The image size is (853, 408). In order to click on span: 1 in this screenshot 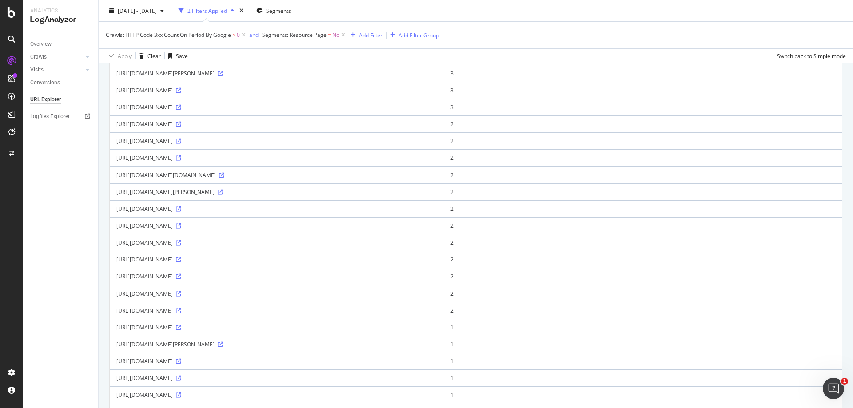, I will do `click(845, 382)`.